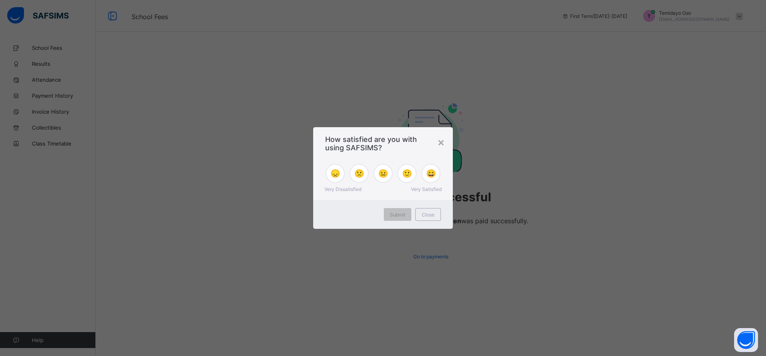 The height and width of the screenshot is (356, 766). I want to click on span: Submit, so click(397, 215).